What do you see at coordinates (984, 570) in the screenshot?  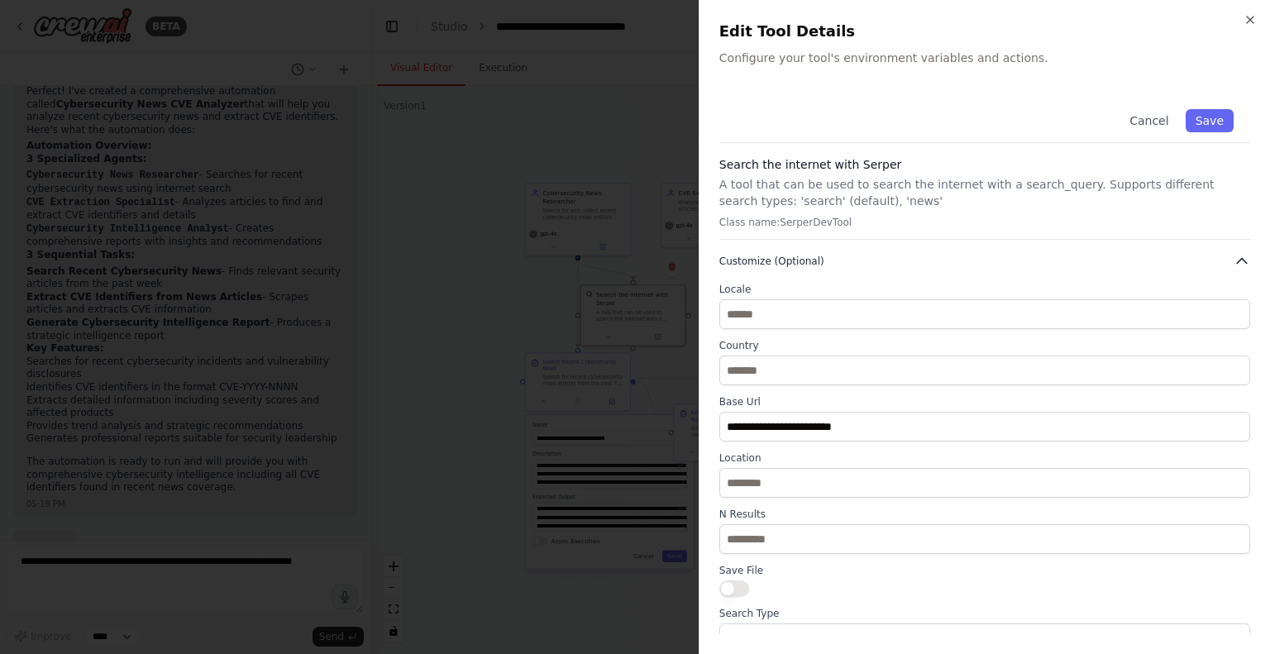 I see `label: Save File` at bounding box center [984, 570].